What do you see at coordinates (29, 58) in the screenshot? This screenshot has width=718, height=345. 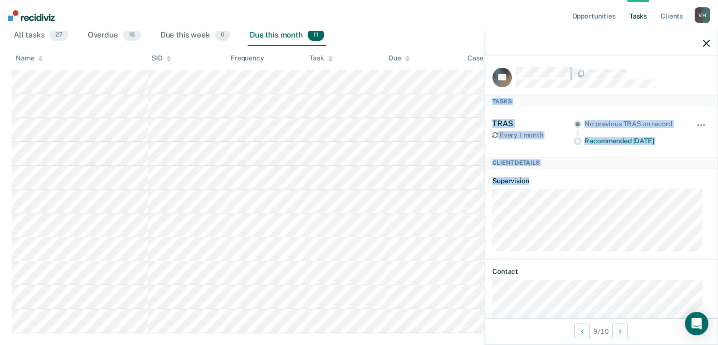 I see `div: Name` at bounding box center [29, 58].